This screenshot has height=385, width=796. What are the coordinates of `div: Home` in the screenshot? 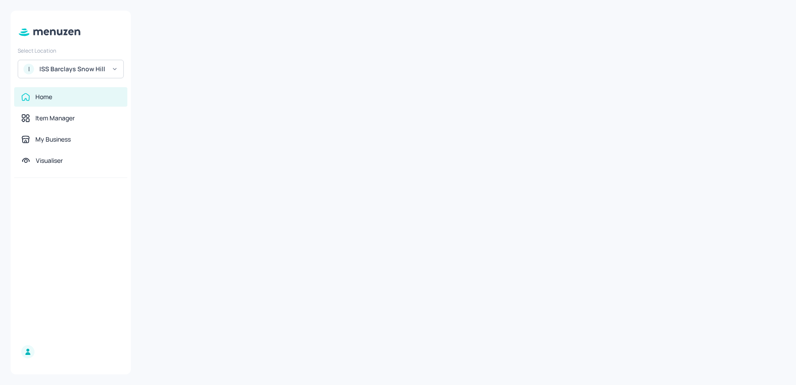 It's located at (44, 97).